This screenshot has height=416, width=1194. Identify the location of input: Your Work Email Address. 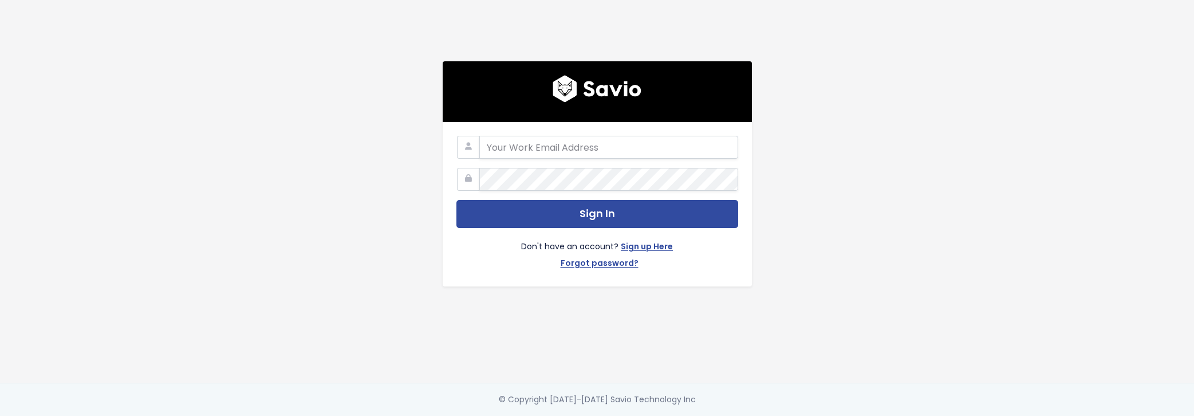
(609, 147).